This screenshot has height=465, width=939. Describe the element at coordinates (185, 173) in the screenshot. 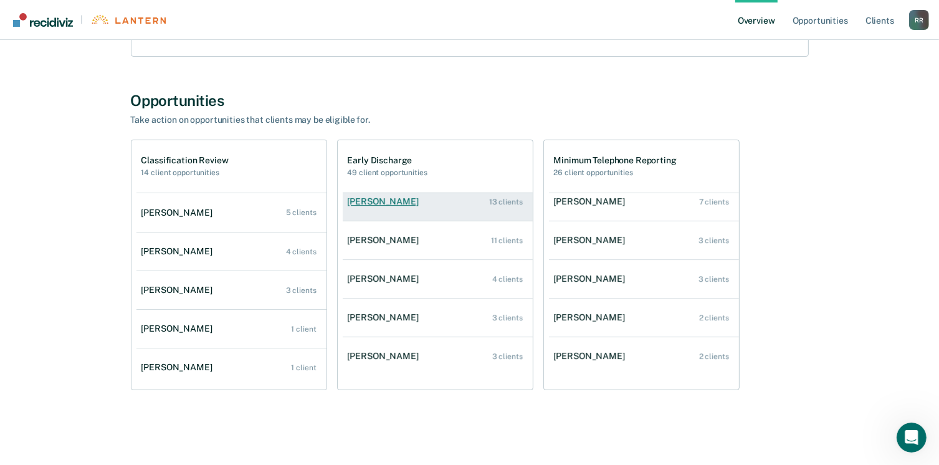

I see `h2: 14 client opportunities` at that location.